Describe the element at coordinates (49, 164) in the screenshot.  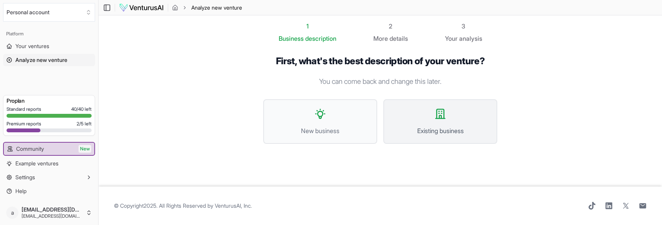
I see `a: Example ventures` at that location.